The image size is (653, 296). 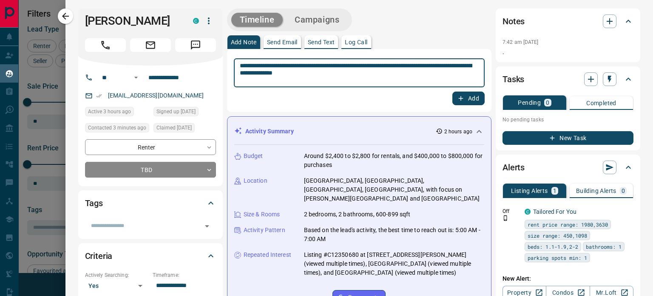 I want to click on p: 1, so click(x=555, y=191).